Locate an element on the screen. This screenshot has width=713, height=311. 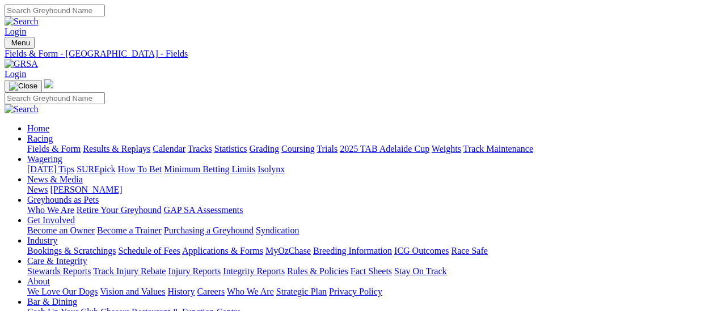
div: Wagering is located at coordinates (368, 170).